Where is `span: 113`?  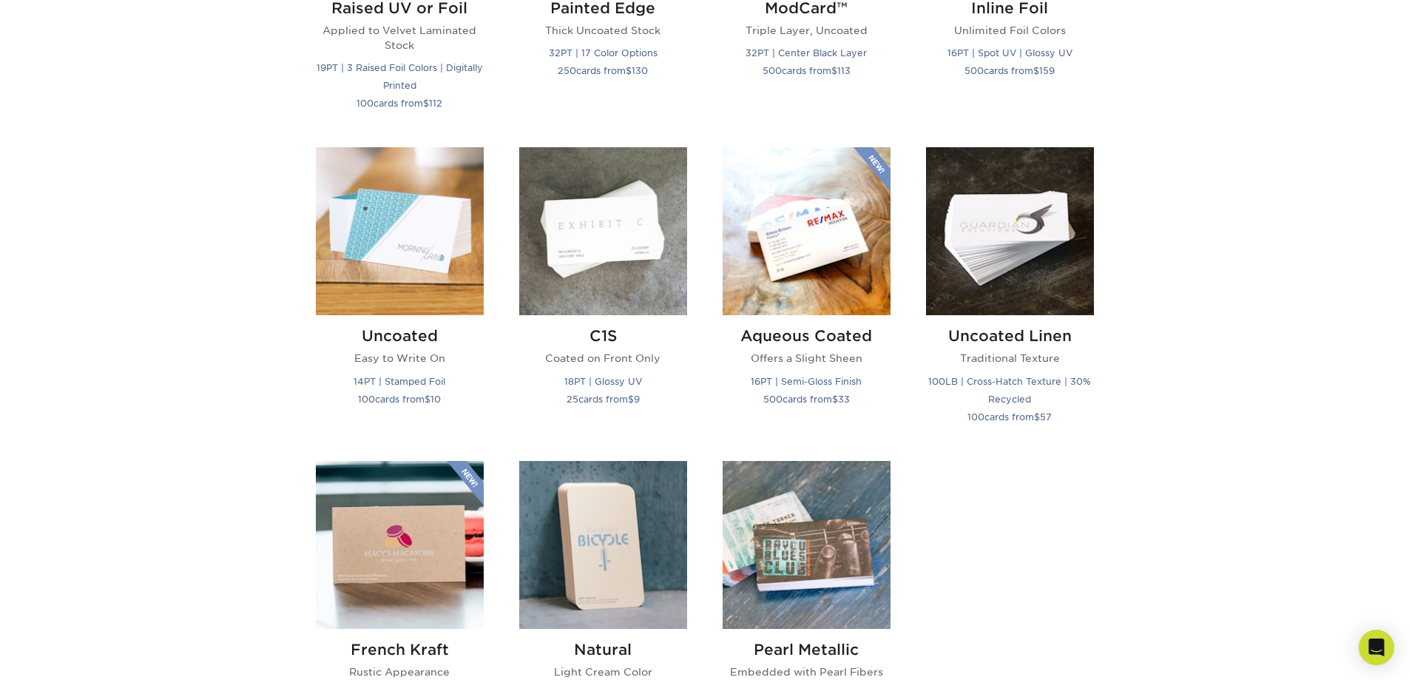 span: 113 is located at coordinates (844, 70).